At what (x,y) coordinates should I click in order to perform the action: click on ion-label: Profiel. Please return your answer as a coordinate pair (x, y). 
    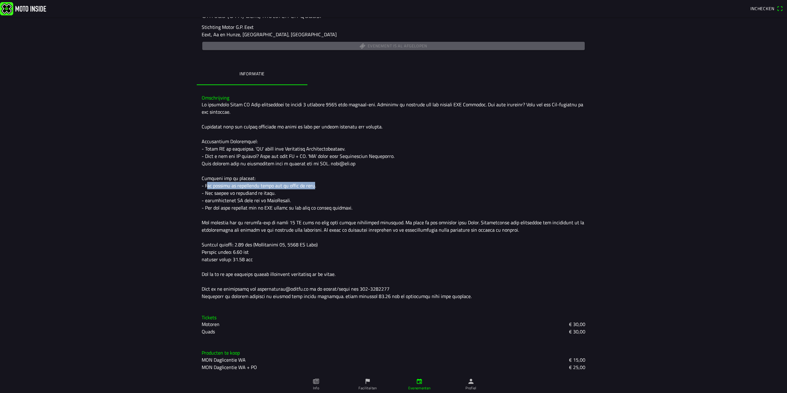
    Looking at the image, I should click on (471, 389).